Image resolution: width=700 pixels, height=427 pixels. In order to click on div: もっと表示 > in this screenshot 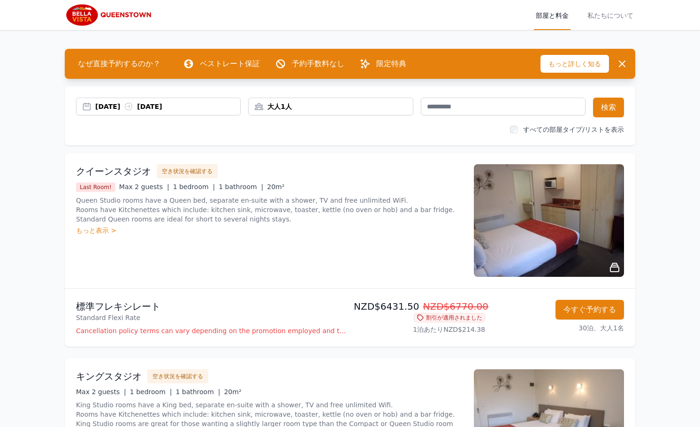, I will do `click(269, 230)`.